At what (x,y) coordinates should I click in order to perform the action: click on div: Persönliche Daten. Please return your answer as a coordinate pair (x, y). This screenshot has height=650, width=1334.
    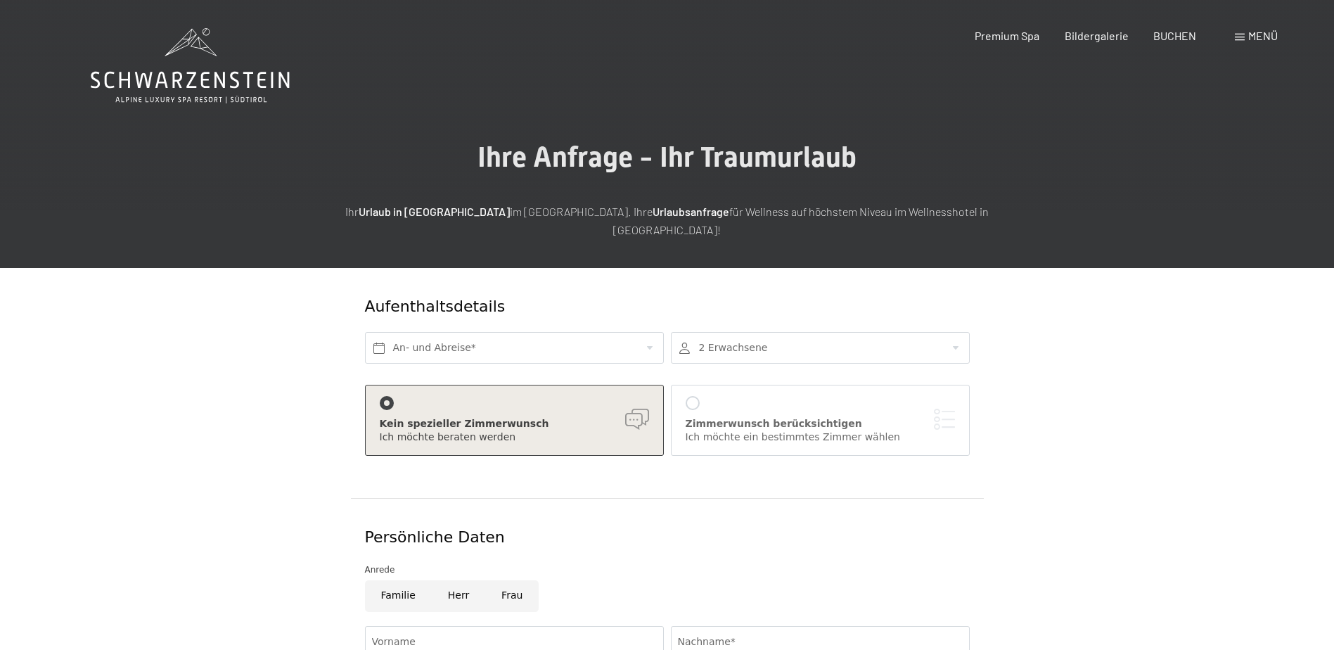
    Looking at the image, I should click on (667, 537).